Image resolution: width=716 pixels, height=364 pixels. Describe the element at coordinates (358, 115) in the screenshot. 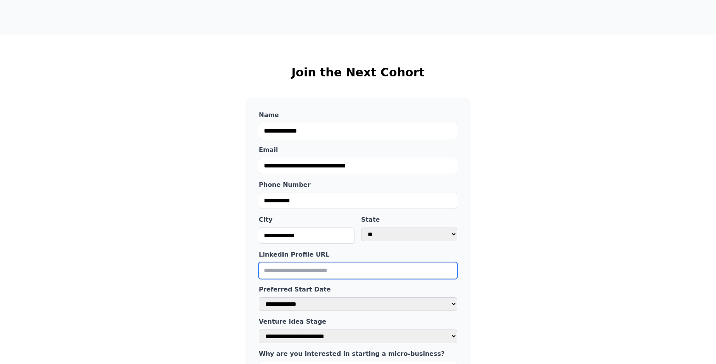

I see `label: Name` at that location.